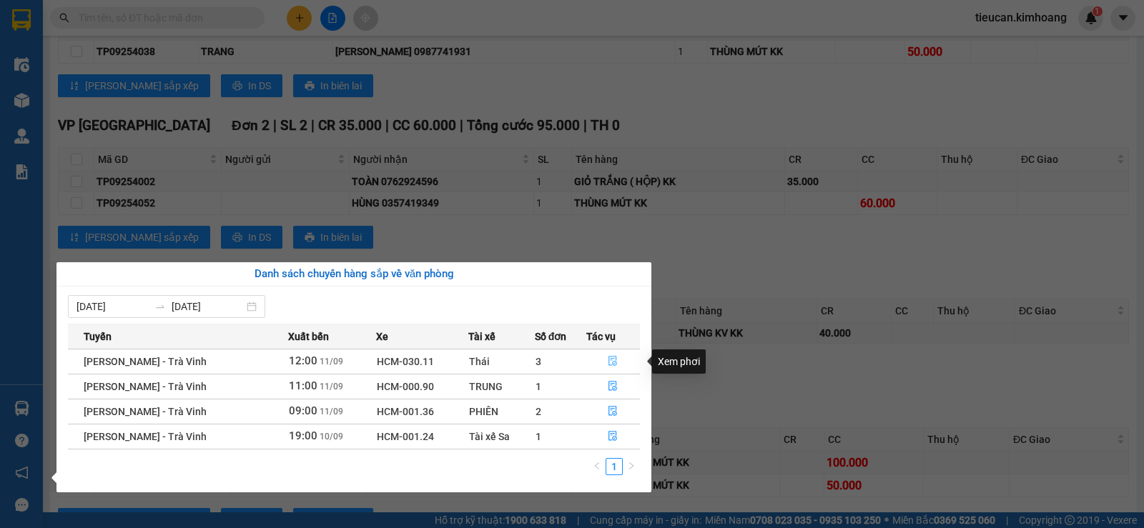 This screenshot has width=1144, height=528. Describe the element at coordinates (631, 467) in the screenshot. I see `li: Next Page` at that location.